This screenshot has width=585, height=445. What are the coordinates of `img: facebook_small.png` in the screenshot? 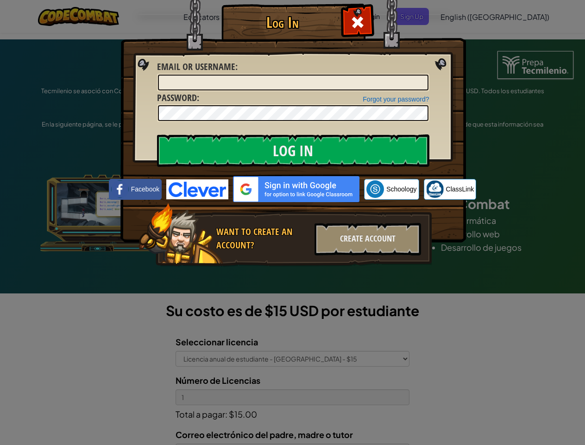 It's located at (120, 189).